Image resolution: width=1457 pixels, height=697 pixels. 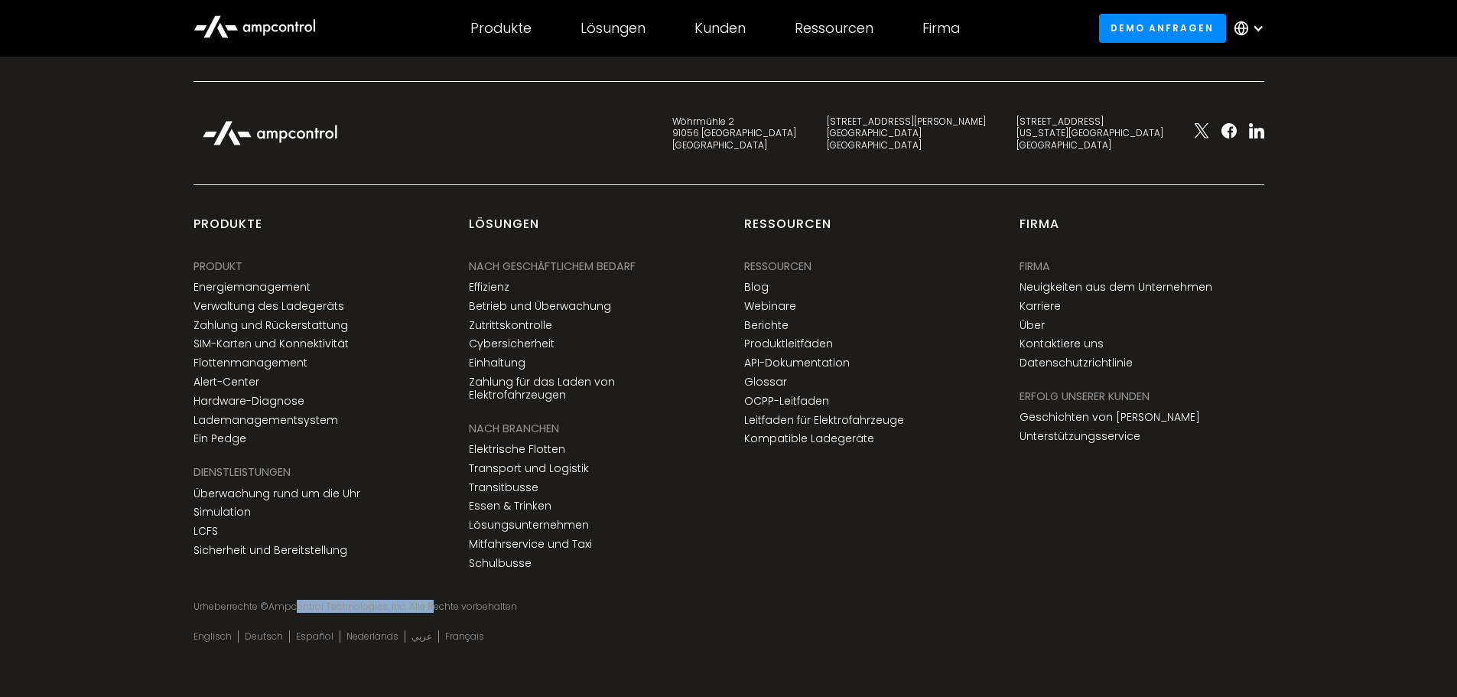 What do you see at coordinates (271, 343) in the screenshot?
I see `a: SIM-Karten und Konnektivität` at bounding box center [271, 343].